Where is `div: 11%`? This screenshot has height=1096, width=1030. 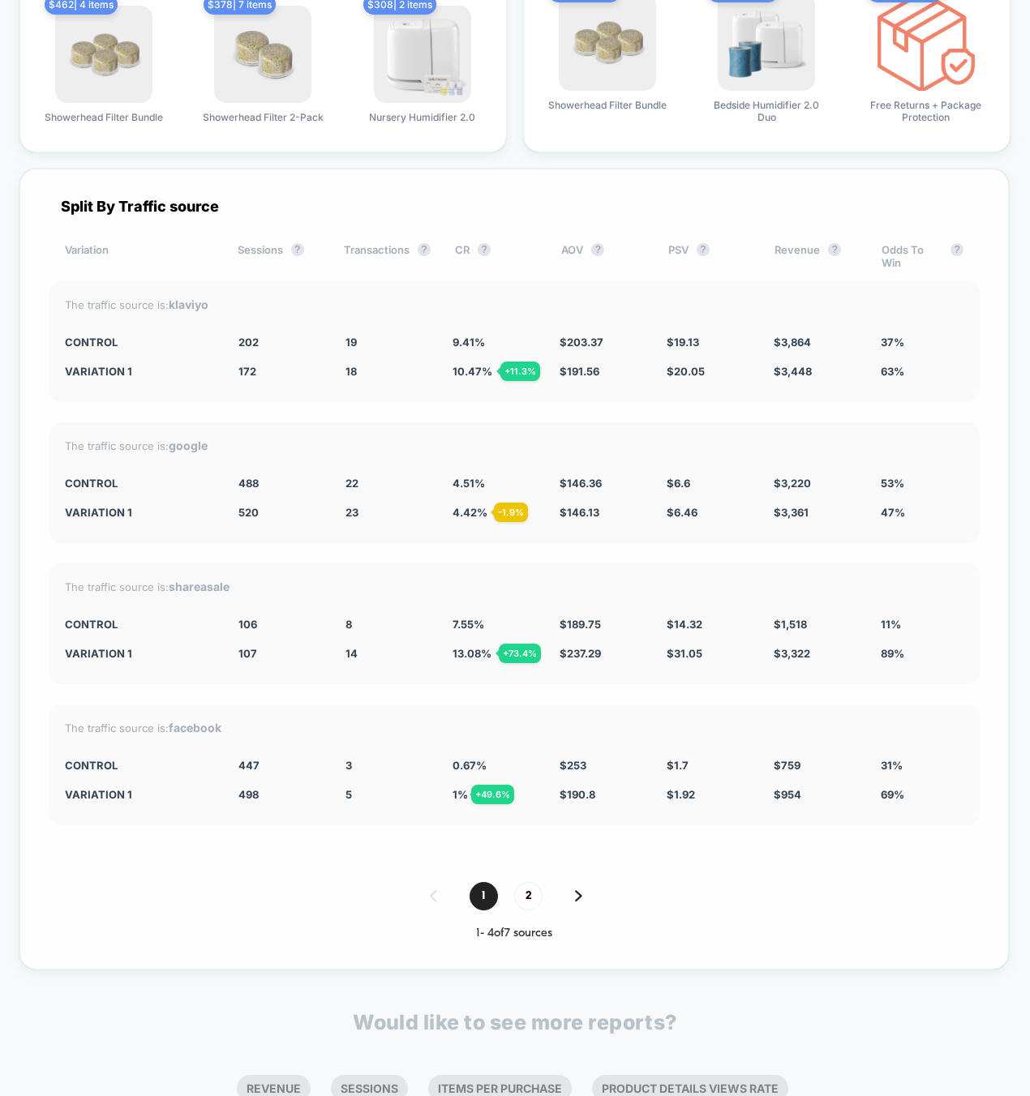
div: 11% is located at coordinates (922, 624).